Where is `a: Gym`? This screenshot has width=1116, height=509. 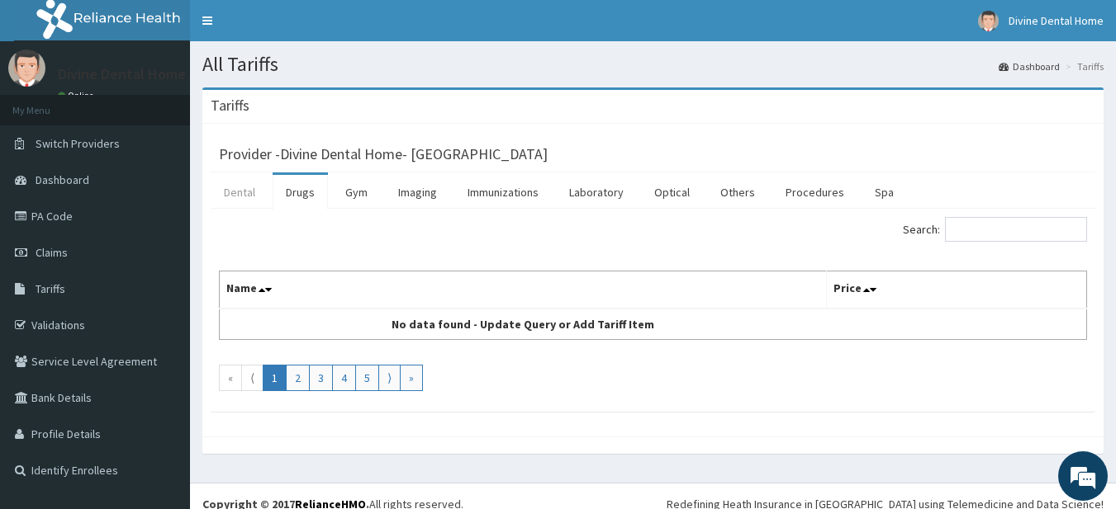 a: Gym is located at coordinates (356, 192).